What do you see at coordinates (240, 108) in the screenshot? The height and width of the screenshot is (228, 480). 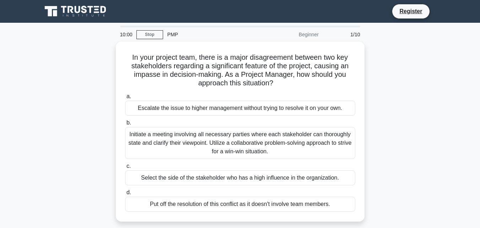 I see `div: Escalate the issue to higher management without trying to resolve it on your own.` at bounding box center [240, 108].